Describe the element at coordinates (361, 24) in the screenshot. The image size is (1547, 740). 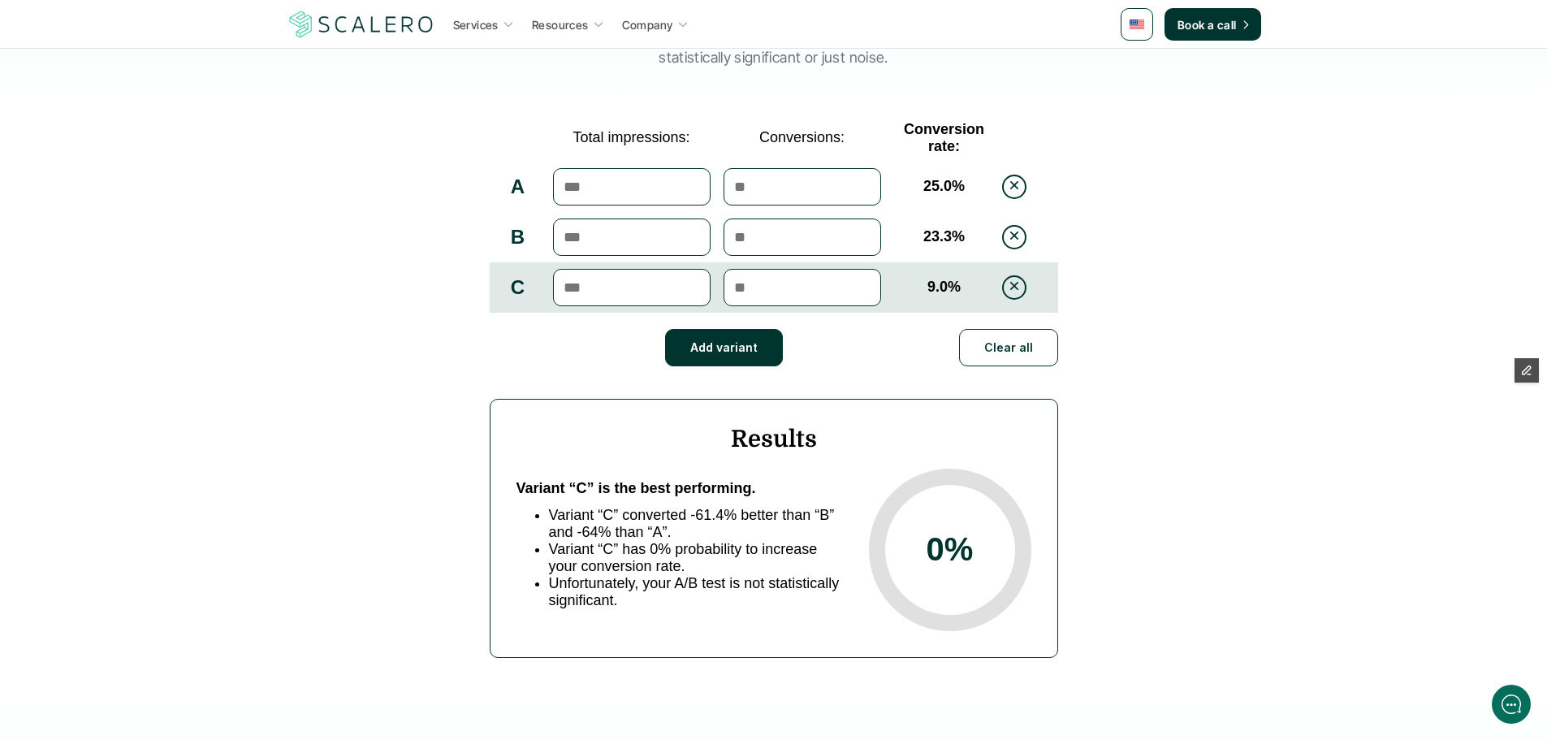
I see `img: Scalero company logo` at that location.